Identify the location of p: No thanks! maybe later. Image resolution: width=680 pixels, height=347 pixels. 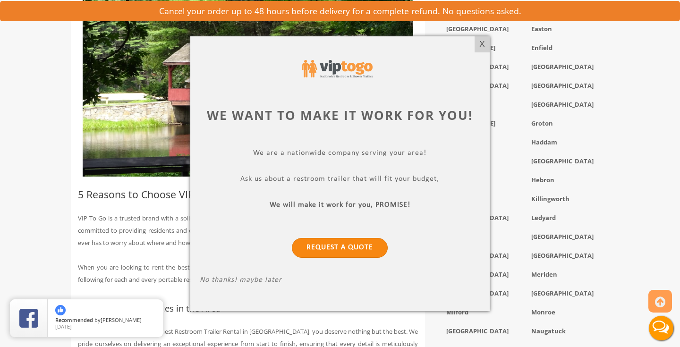
(340, 281).